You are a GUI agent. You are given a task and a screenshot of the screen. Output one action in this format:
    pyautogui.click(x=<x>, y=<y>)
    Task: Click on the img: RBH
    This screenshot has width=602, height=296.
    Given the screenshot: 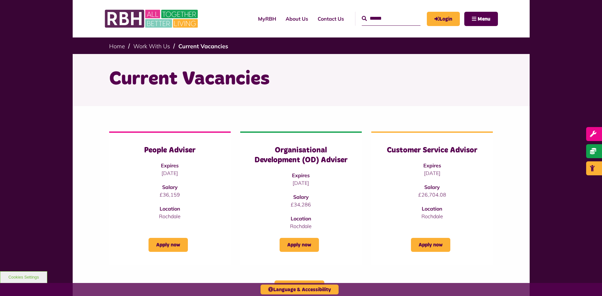 What is the action you would take?
    pyautogui.click(x=152, y=19)
    